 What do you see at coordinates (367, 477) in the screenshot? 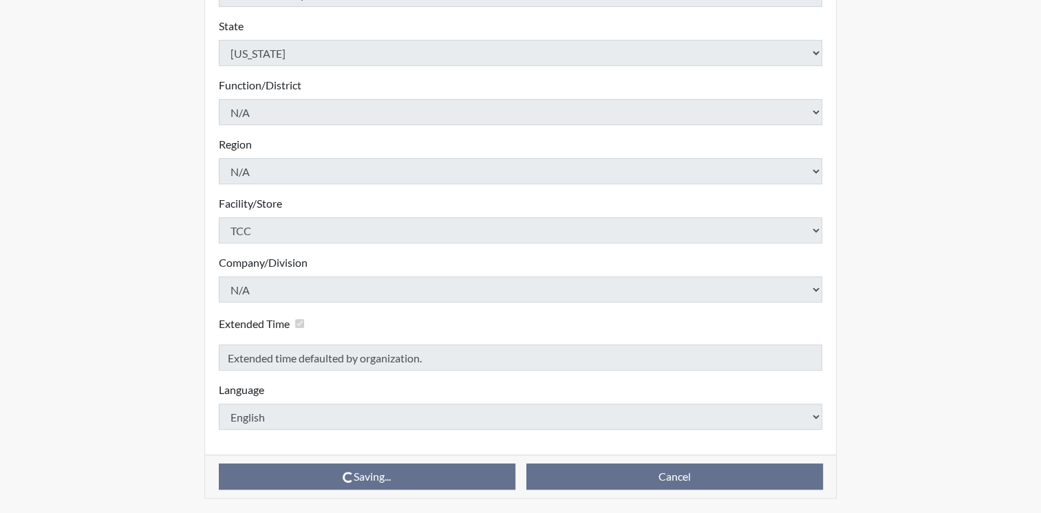
I see `button: Saving...` at bounding box center [367, 477].